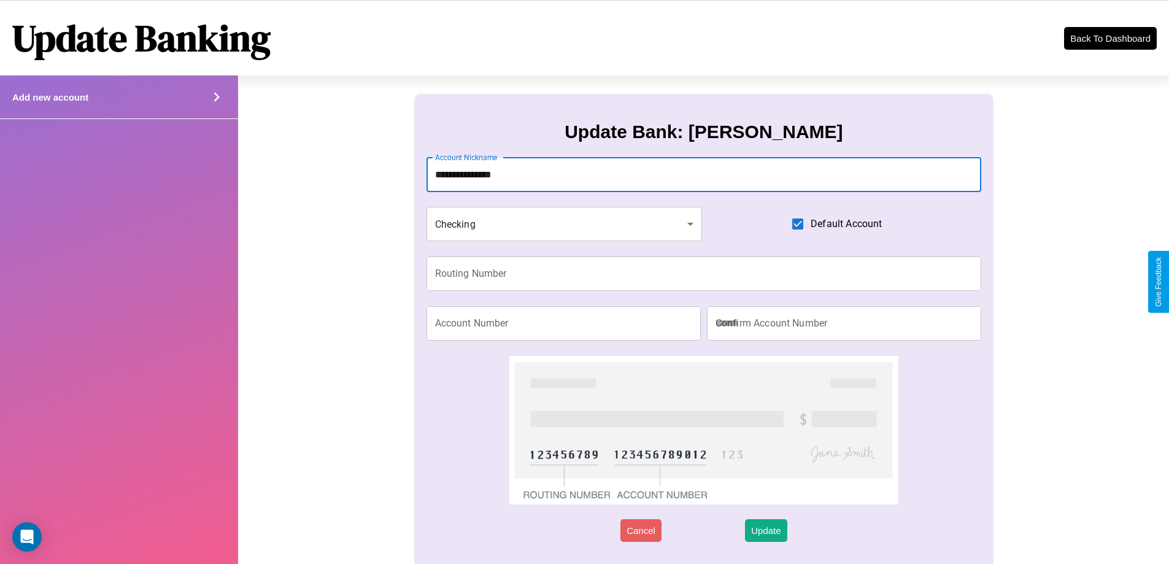  What do you see at coordinates (27, 537) in the screenshot?
I see `div: Open Intercom Messenger` at bounding box center [27, 537].